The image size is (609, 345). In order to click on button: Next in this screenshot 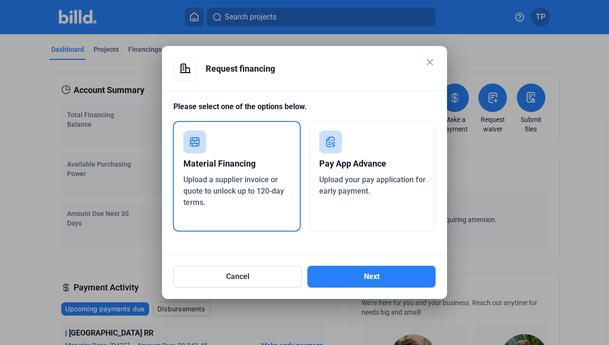, I will do `click(372, 277)`.